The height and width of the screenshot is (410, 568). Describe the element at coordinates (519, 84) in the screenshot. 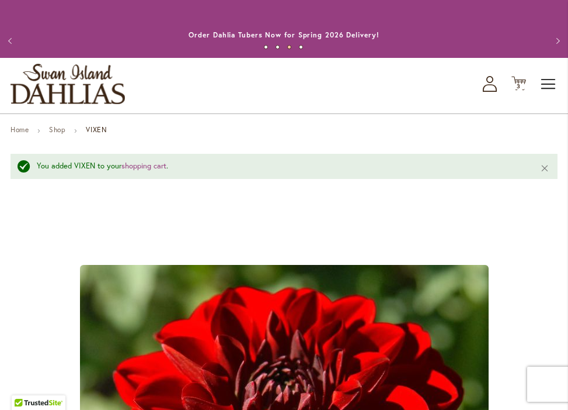

I see `button: 3` at that location.